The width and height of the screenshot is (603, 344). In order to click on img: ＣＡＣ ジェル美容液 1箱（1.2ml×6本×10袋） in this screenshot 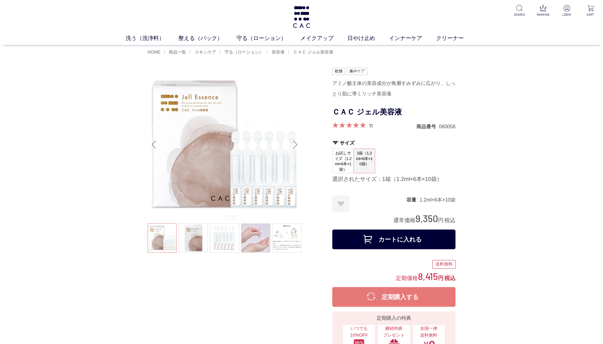, I will do `click(224, 145)`.